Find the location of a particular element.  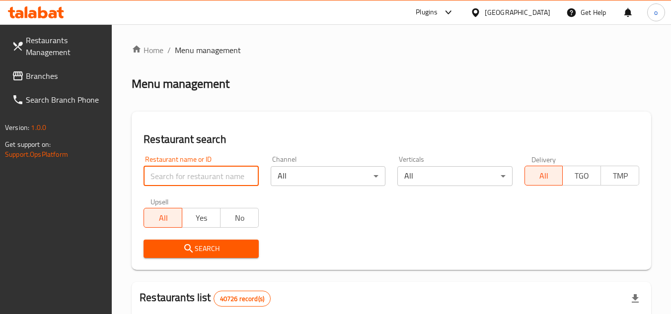

a: Restaurants Management is located at coordinates (58, 46).